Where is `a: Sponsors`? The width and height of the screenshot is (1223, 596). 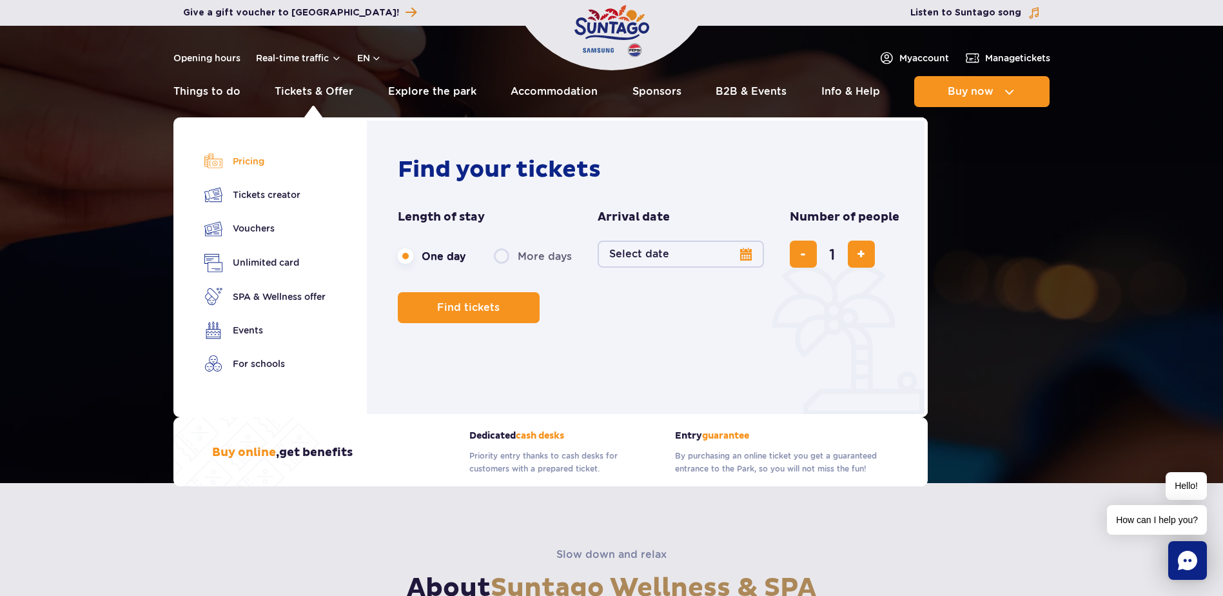 a: Sponsors is located at coordinates (657, 92).